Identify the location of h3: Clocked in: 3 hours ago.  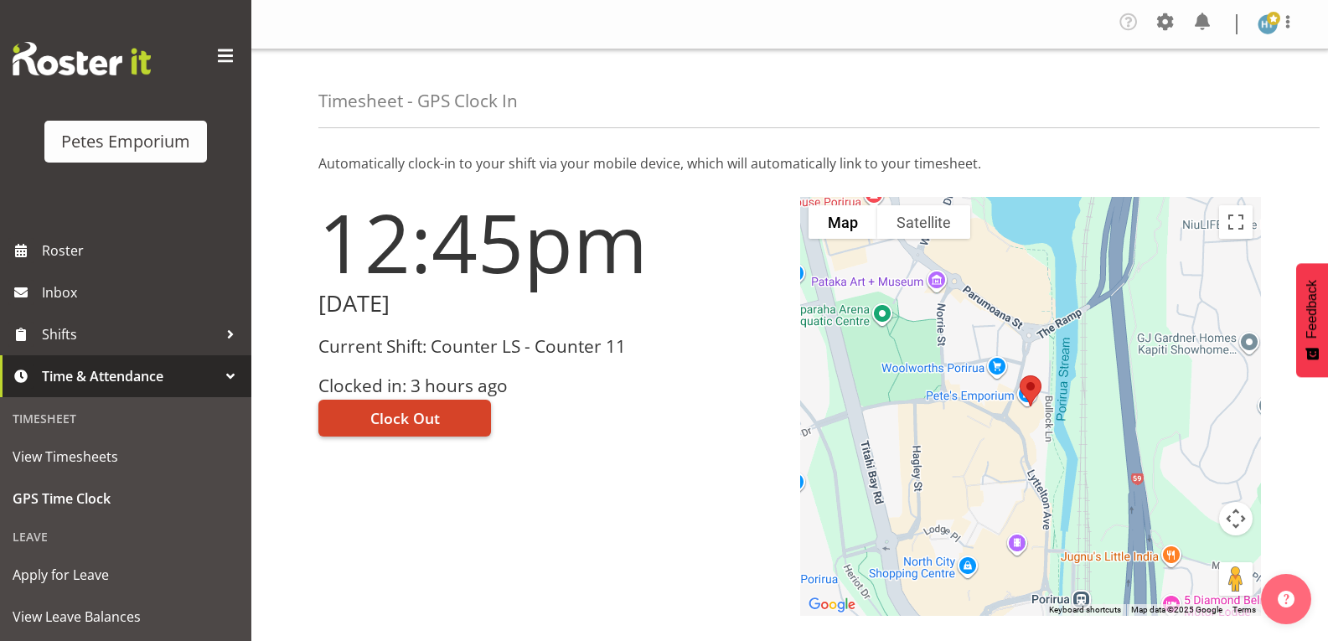
(549, 385).